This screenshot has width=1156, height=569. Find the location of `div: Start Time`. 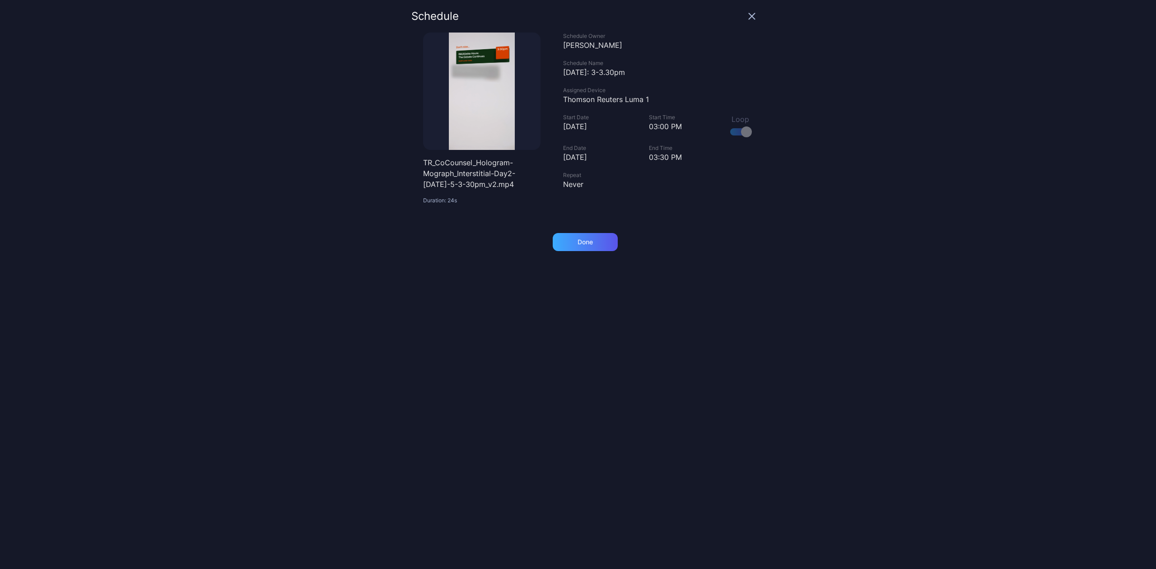

div: Start Time is located at coordinates (684, 117).